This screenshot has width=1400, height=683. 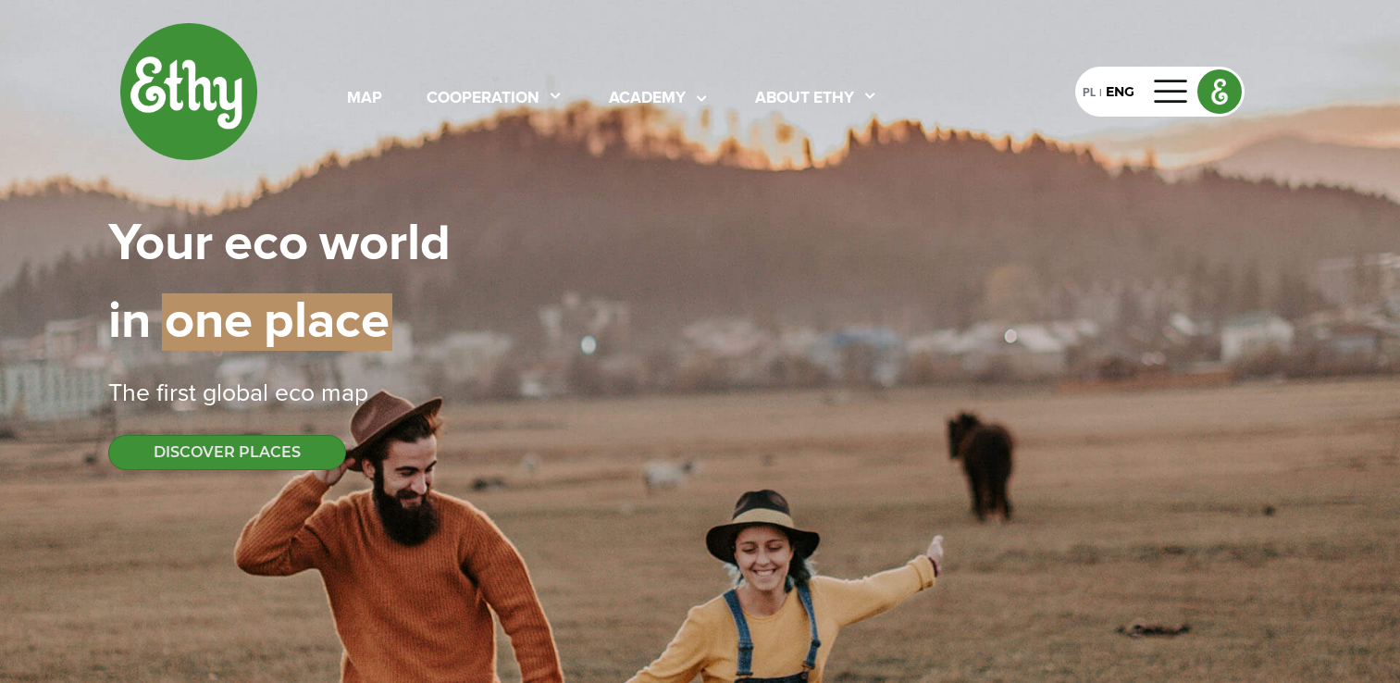 I want to click on div: academy, so click(x=647, y=99).